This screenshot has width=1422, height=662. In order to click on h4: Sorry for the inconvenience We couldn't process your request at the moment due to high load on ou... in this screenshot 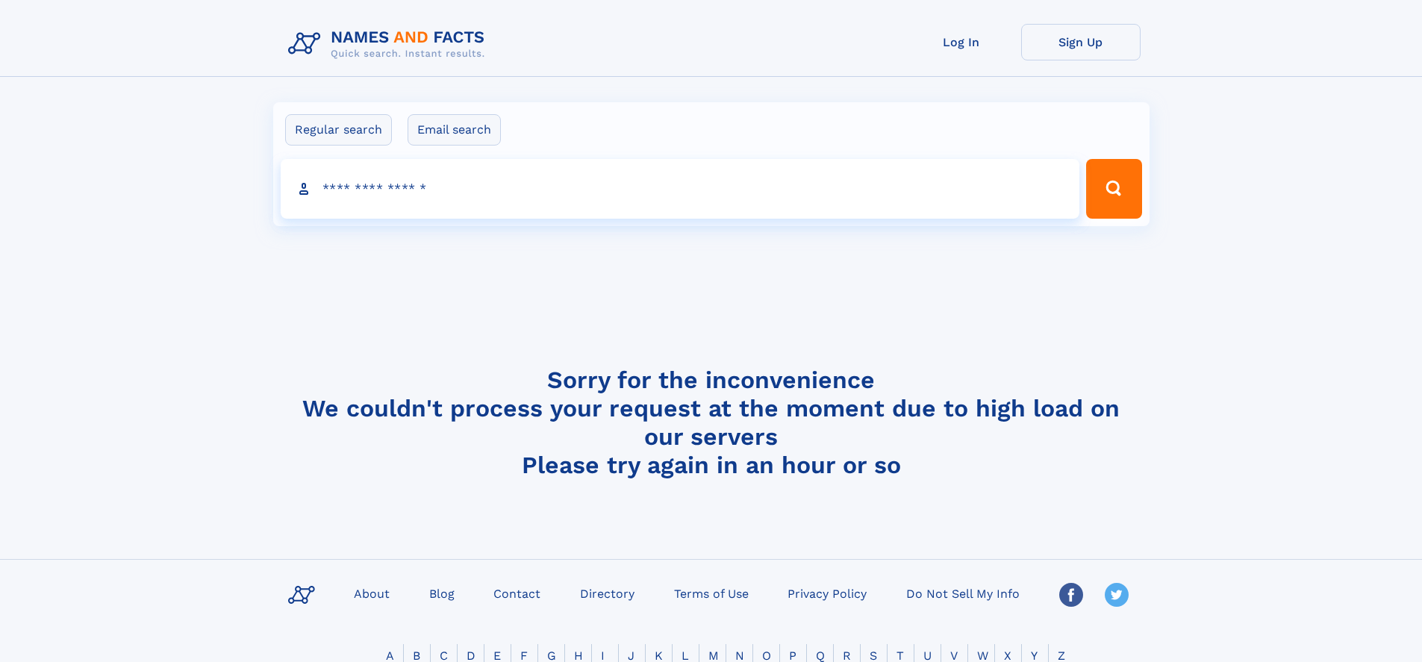, I will do `click(711, 423)`.